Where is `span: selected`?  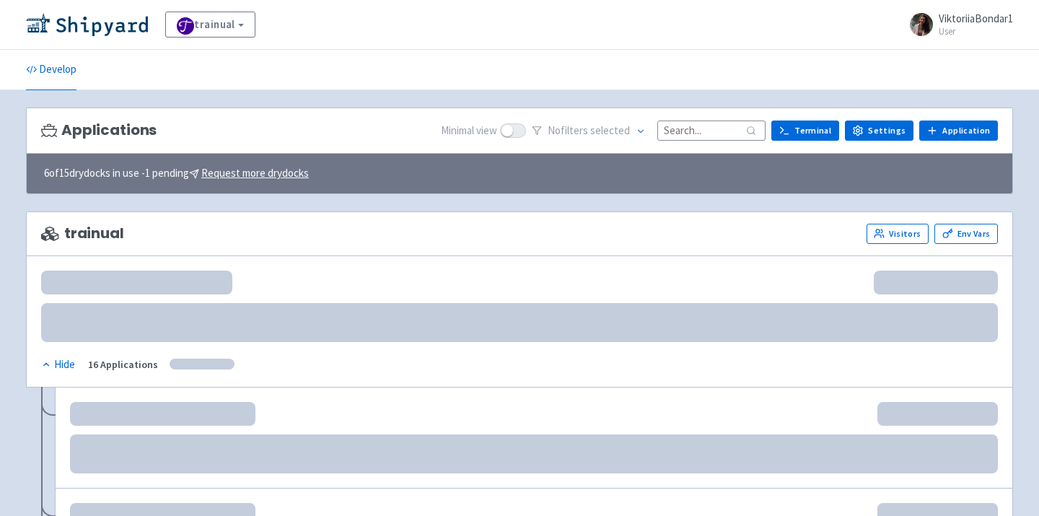 span: selected is located at coordinates (609, 130).